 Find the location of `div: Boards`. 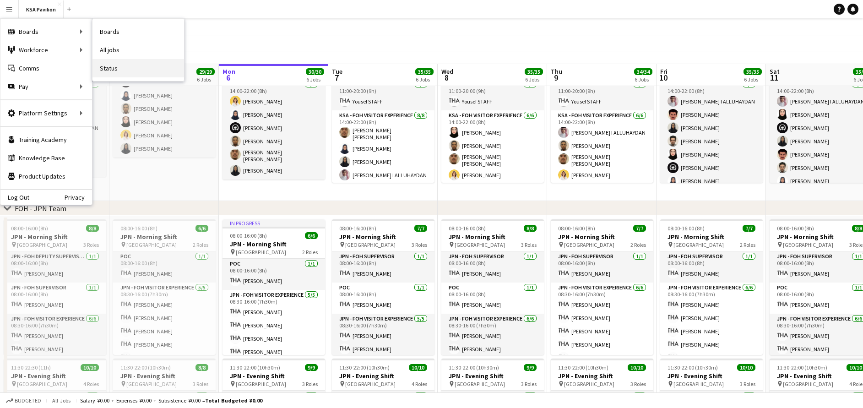

div: Boards is located at coordinates (46, 32).